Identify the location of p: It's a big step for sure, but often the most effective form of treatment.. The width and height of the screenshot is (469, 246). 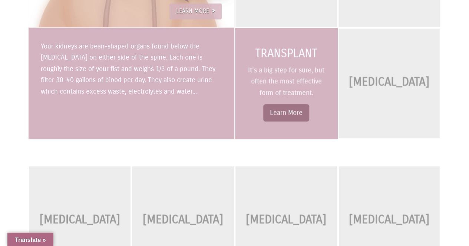
(286, 82).